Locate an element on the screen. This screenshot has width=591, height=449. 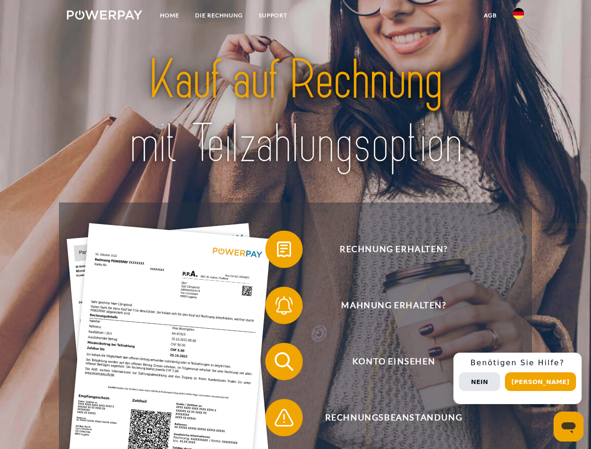
button: Mahnung erhalten? is located at coordinates (387, 306).